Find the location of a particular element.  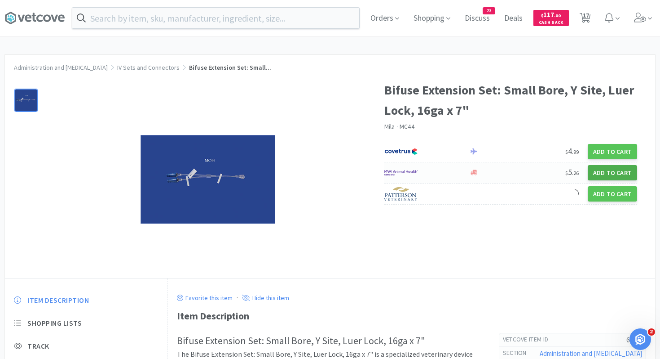

input: Search by item, sku, manufacturer, ingredient, size... is located at coordinates (216, 18).